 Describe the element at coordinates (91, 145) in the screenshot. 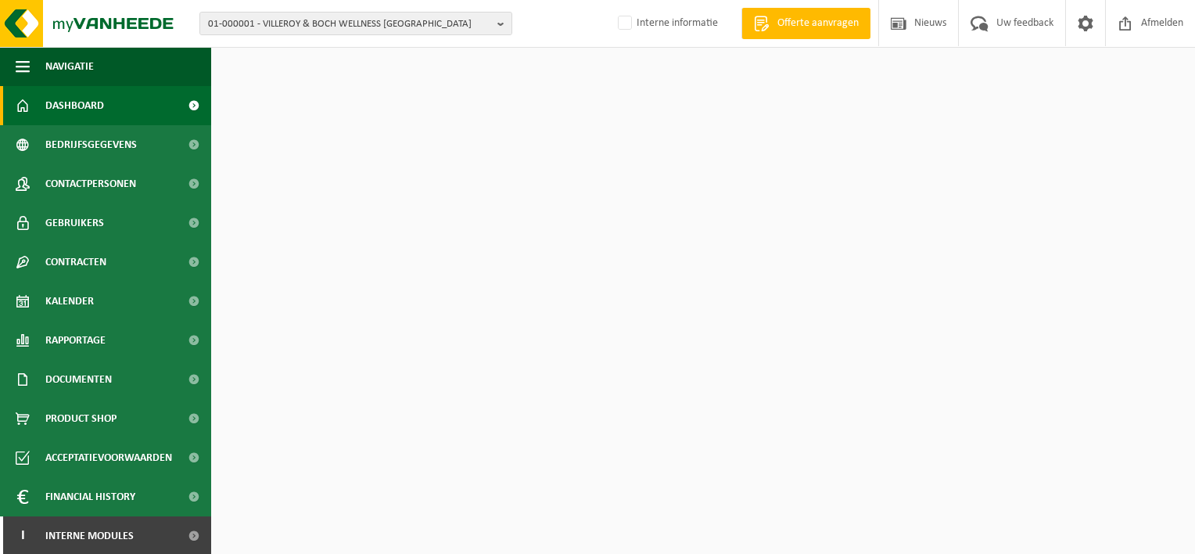

I see `span: Bedrijfsgegevens` at that location.